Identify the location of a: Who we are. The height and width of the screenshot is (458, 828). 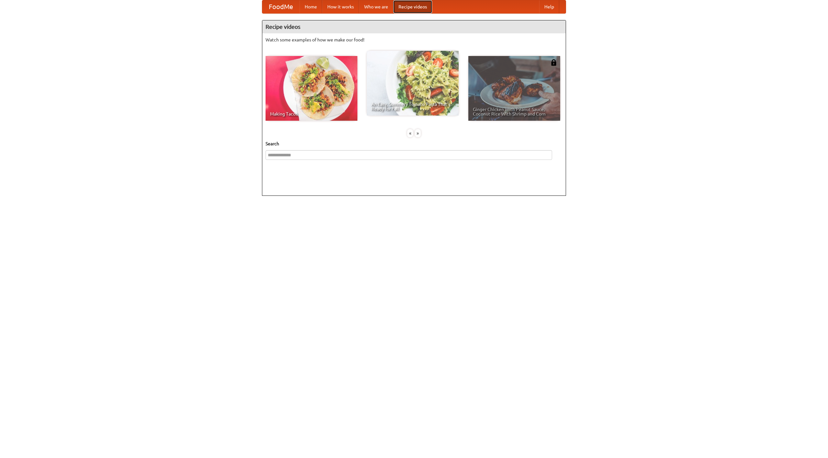
(376, 7).